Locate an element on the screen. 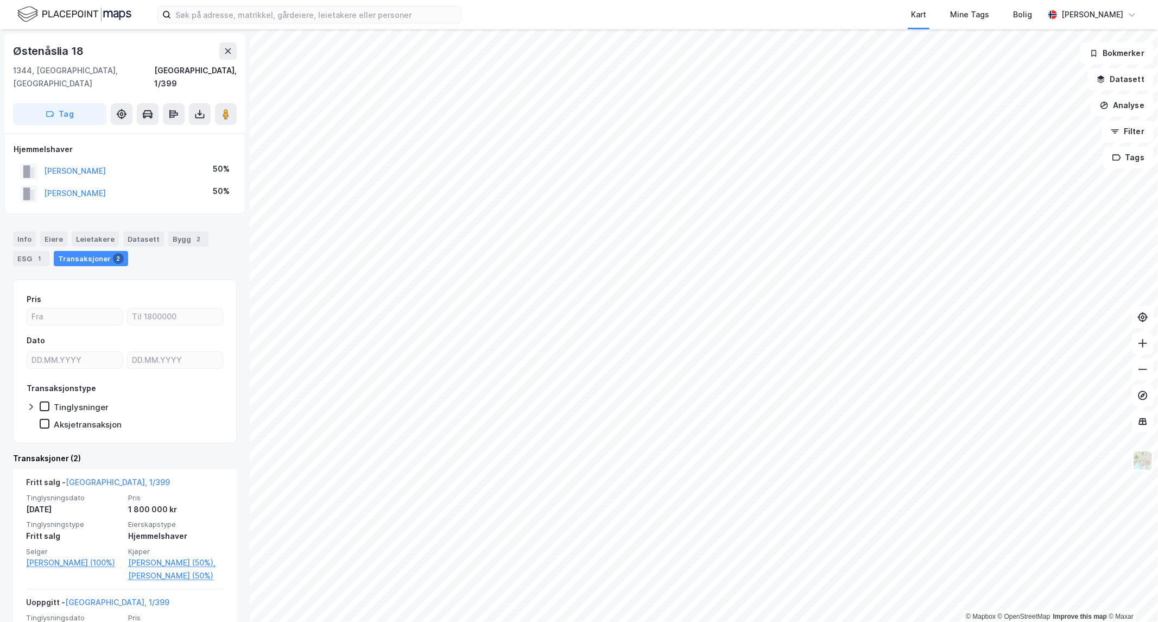 The width and height of the screenshot is (1158, 622). button: Bokmerker is located at coordinates (1117, 53).